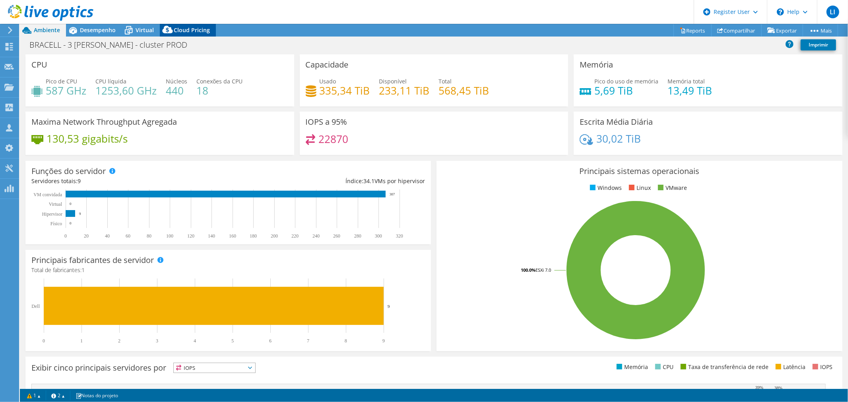  Describe the element at coordinates (528, 270) in the screenshot. I see `tspan: 100.0%` at that location.